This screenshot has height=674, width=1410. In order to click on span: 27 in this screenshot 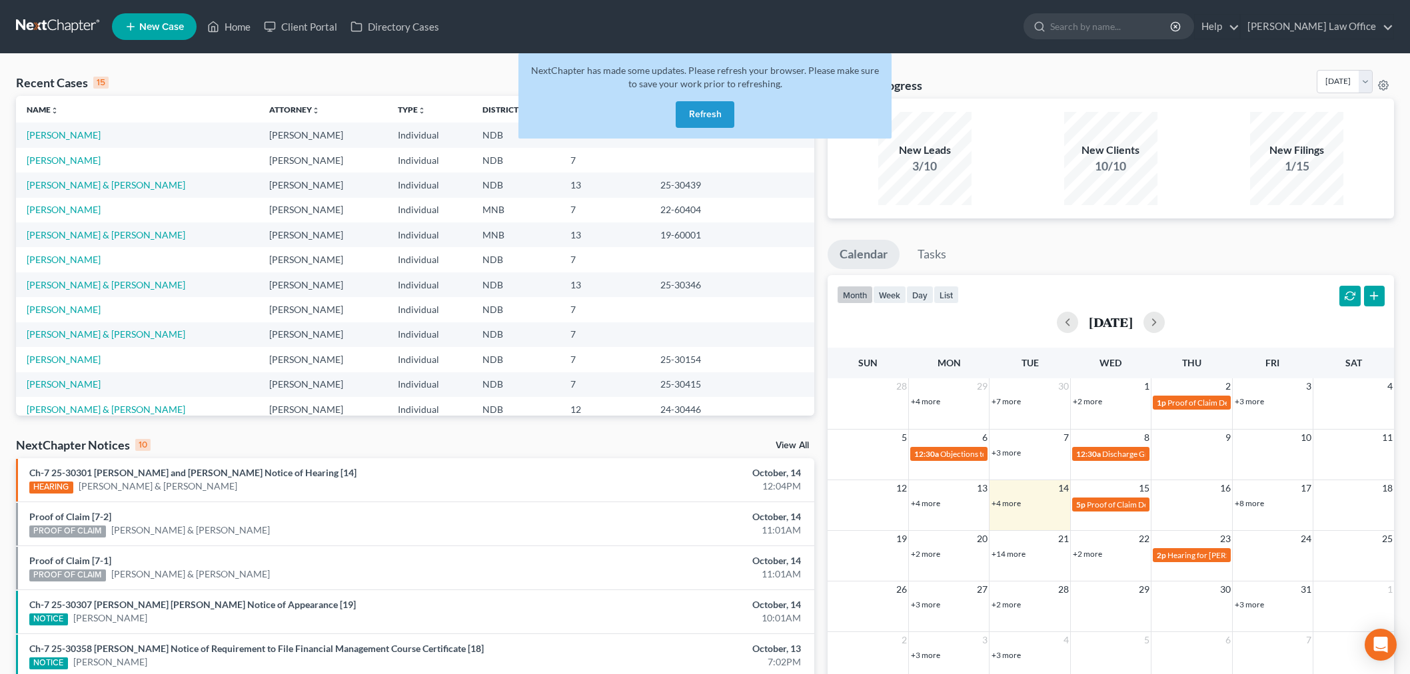, I will do `click(982, 590)`.